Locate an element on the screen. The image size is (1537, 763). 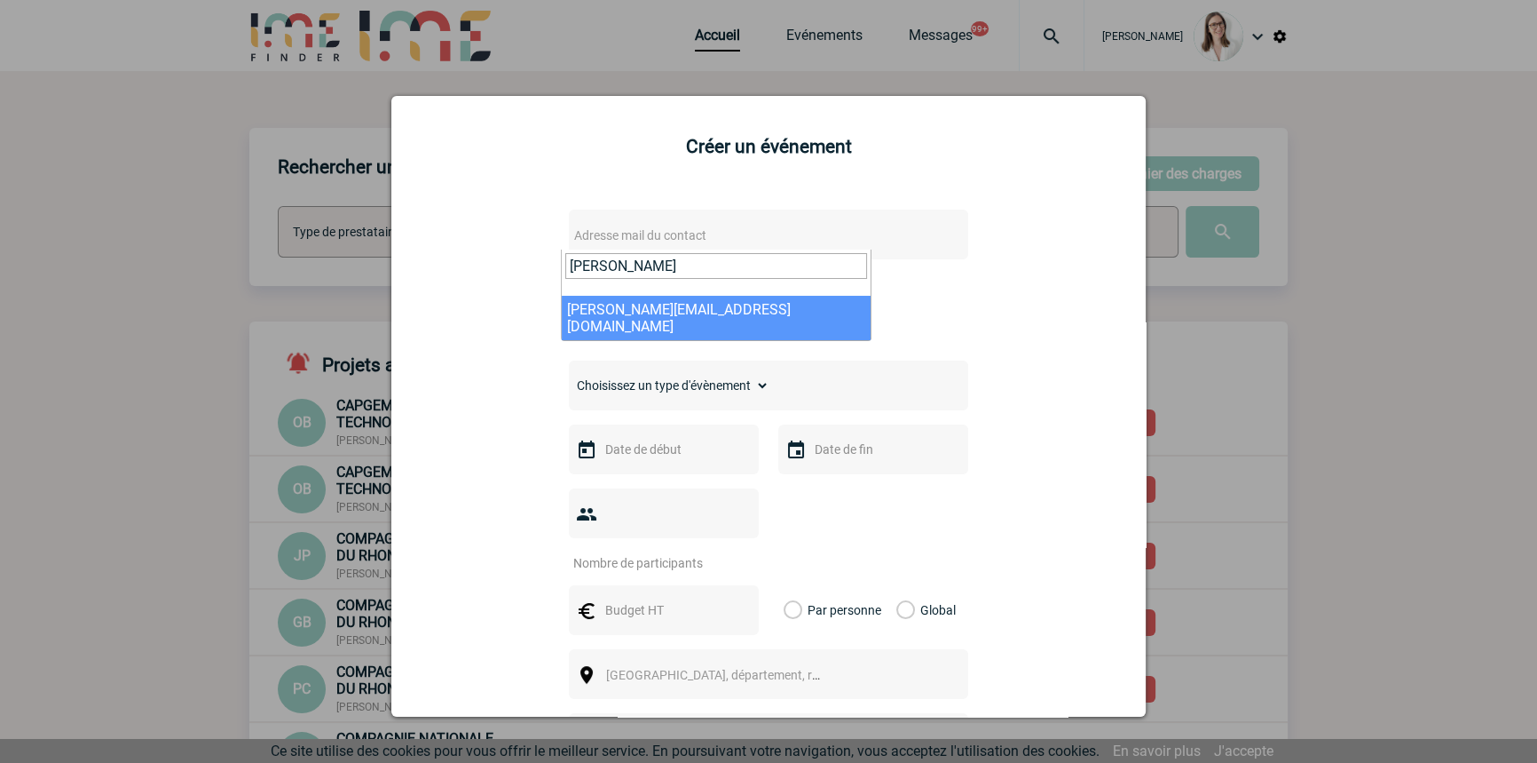
input: Date de fin is located at coordinates (872, 449).